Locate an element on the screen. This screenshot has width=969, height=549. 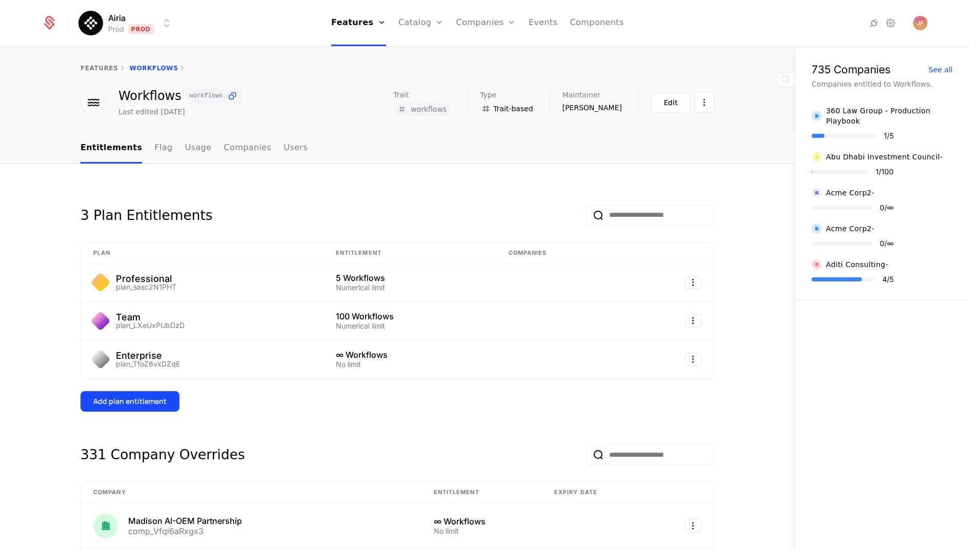
button: Select environment is located at coordinates (127, 23).